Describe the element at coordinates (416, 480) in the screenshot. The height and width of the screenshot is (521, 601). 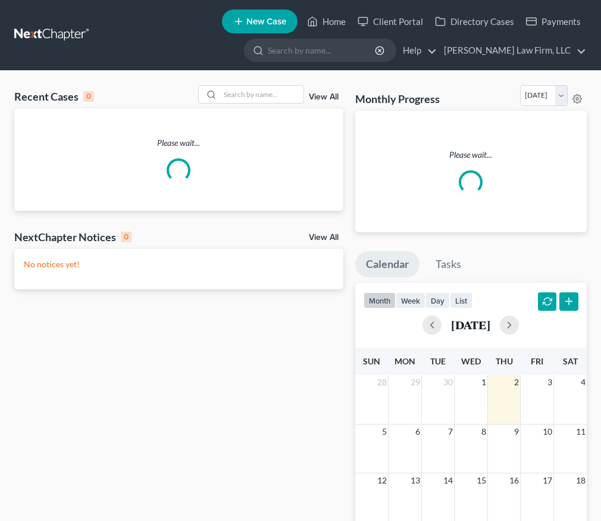
I see `span: 13` at that location.